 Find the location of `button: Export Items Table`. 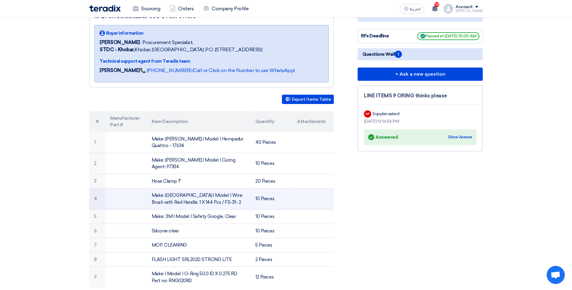

button: Export Items Table is located at coordinates (308, 99).